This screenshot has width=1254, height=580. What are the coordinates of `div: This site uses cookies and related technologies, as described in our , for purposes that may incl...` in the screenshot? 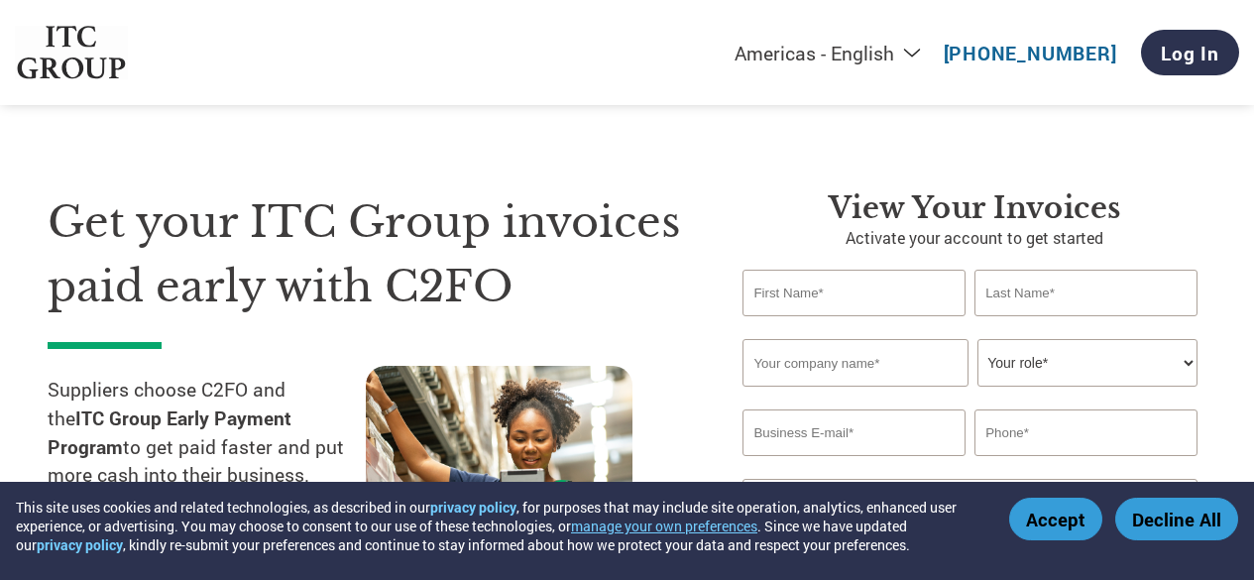 It's located at (498, 525).